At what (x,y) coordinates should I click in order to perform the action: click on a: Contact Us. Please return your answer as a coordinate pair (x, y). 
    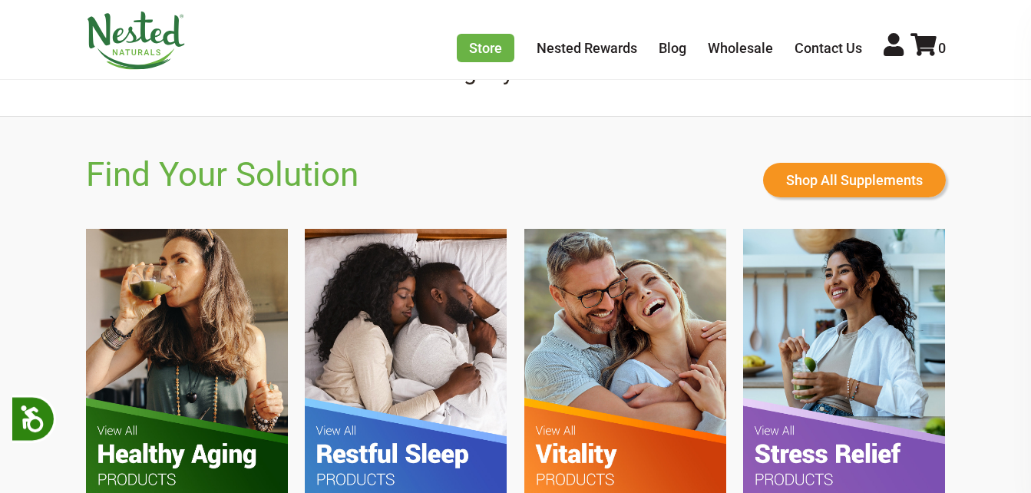
    Looking at the image, I should click on (828, 48).